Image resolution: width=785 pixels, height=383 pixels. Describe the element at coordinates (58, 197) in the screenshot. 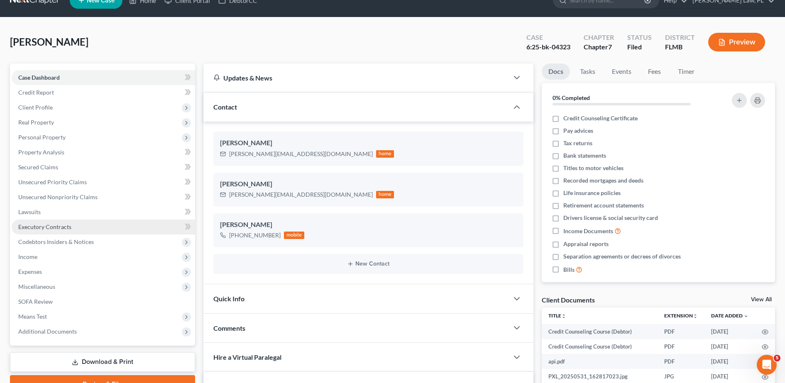

I see `span: Unsecured Nonpriority Claims` at that location.